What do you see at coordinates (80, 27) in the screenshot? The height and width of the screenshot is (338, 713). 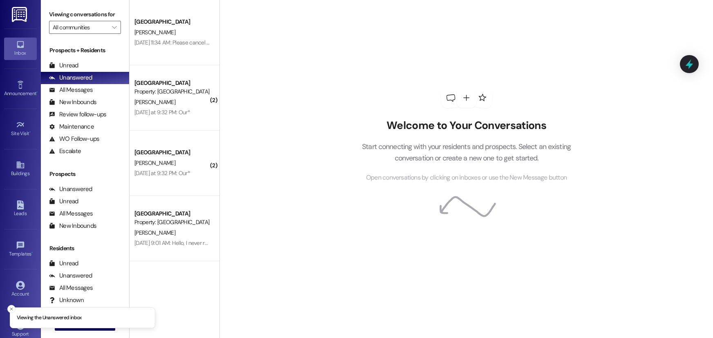 I see `input: All communities` at bounding box center [80, 27].